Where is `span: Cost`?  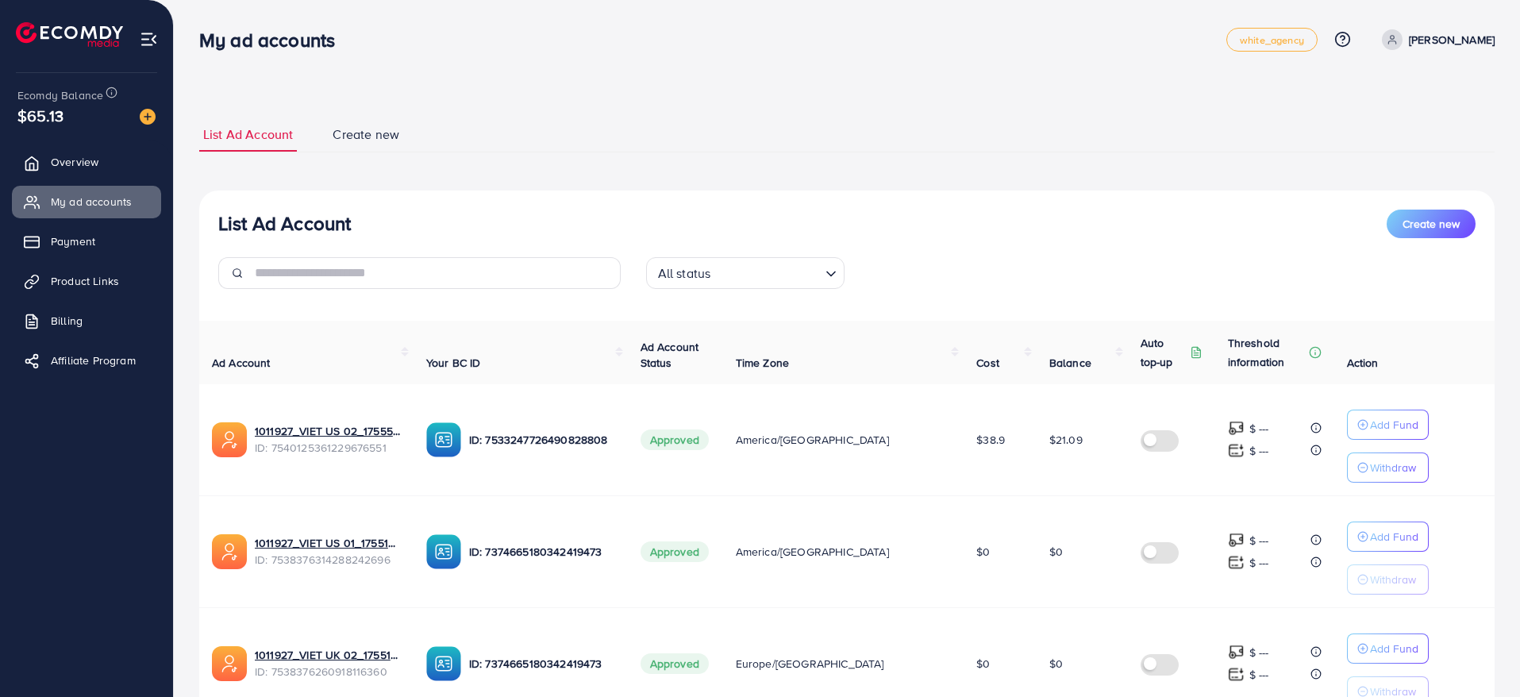
span: Cost is located at coordinates (987, 363).